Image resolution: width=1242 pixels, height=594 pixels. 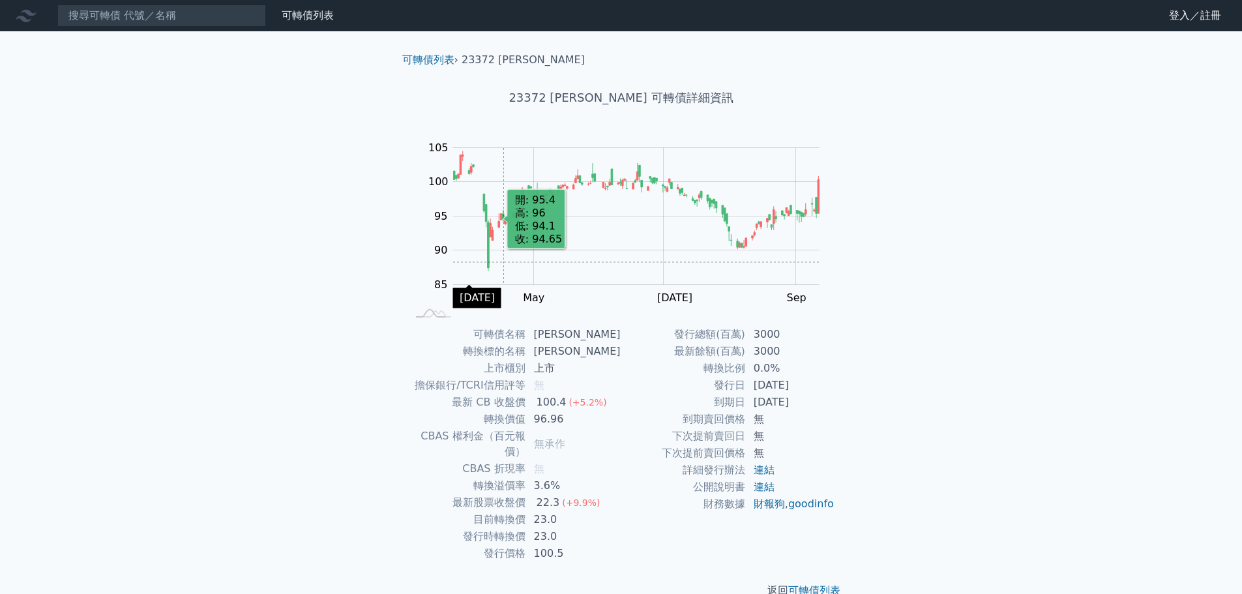 What do you see at coordinates (574, 419) in the screenshot?
I see `td: 96.96` at bounding box center [574, 419].